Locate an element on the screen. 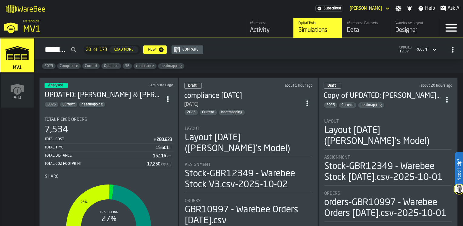 The width and height of the screenshot is (463, 226). div: DropdownMenuValue-Gavin White is located at coordinates (366, 8).